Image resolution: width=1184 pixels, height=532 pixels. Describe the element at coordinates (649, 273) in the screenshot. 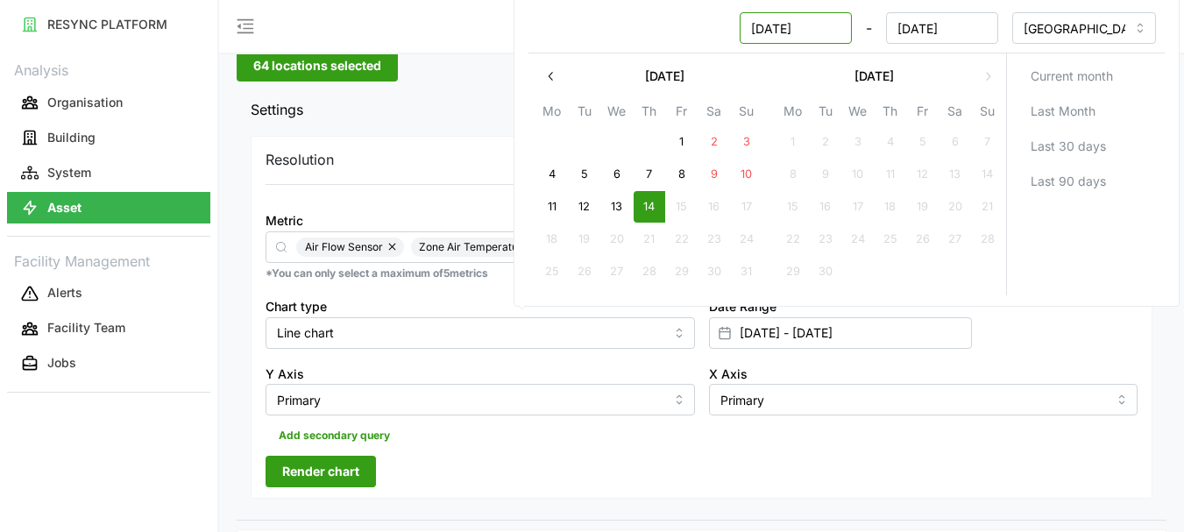

I see `button: 28 August 2025` at that location.